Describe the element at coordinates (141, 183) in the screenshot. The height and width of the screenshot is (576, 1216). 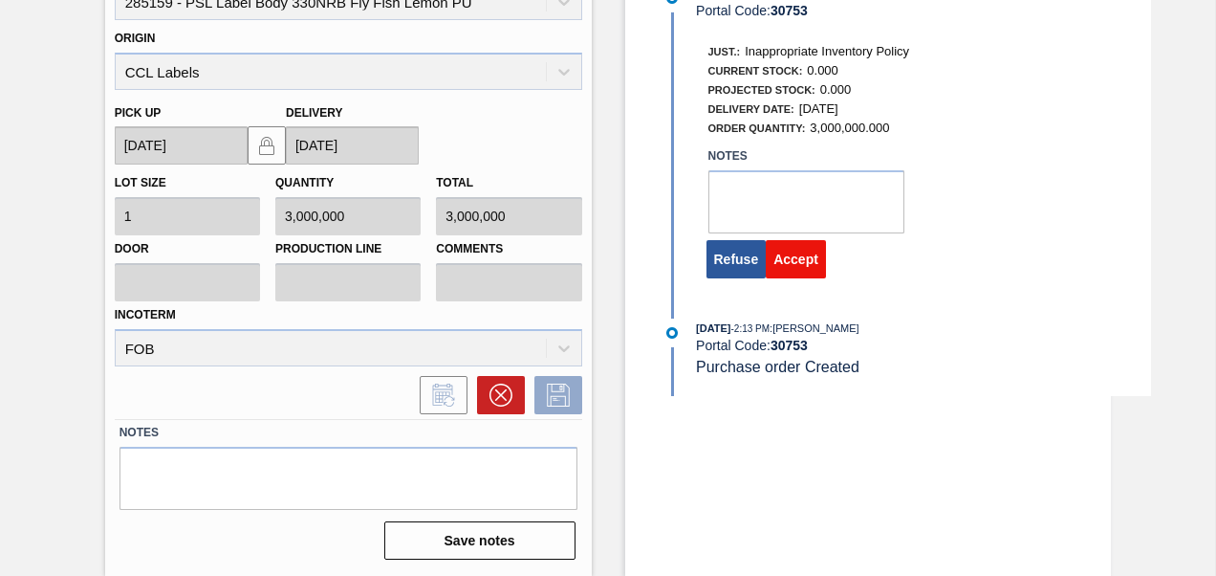
I see `label: Lot size` at that location.